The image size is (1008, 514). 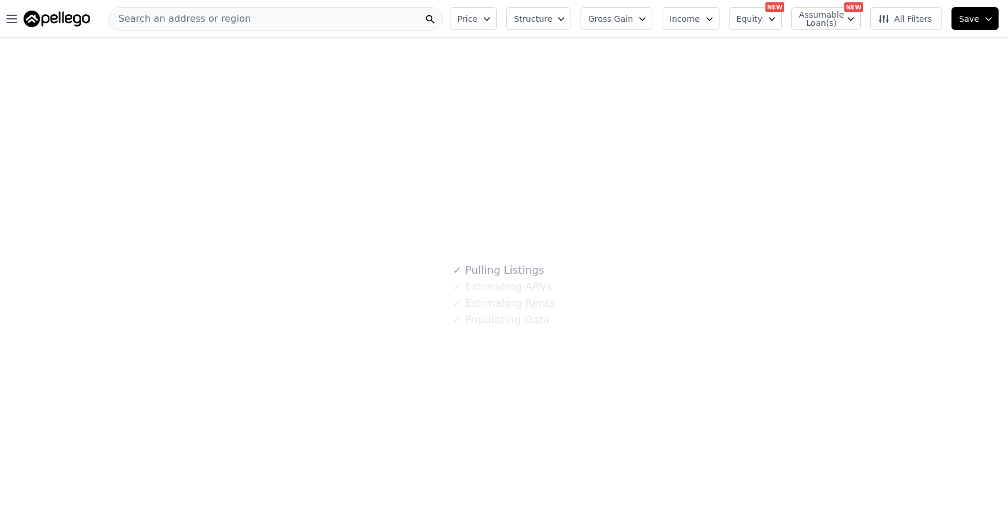 I want to click on span: Save, so click(x=969, y=19).